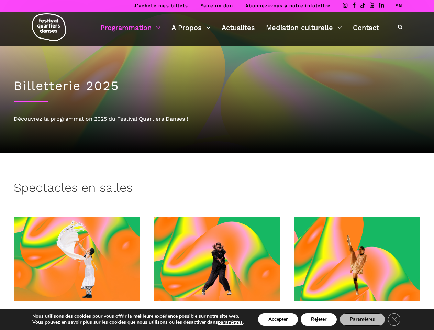 The image size is (434, 330). Describe the element at coordinates (399, 6) in the screenshot. I see `a: EN` at that location.